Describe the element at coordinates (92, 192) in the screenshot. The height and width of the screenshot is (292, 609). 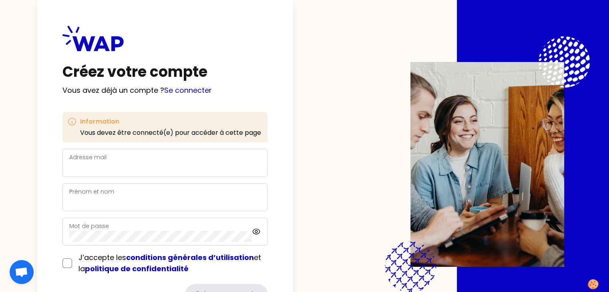
I see `label: Prénom et nom` at that location.